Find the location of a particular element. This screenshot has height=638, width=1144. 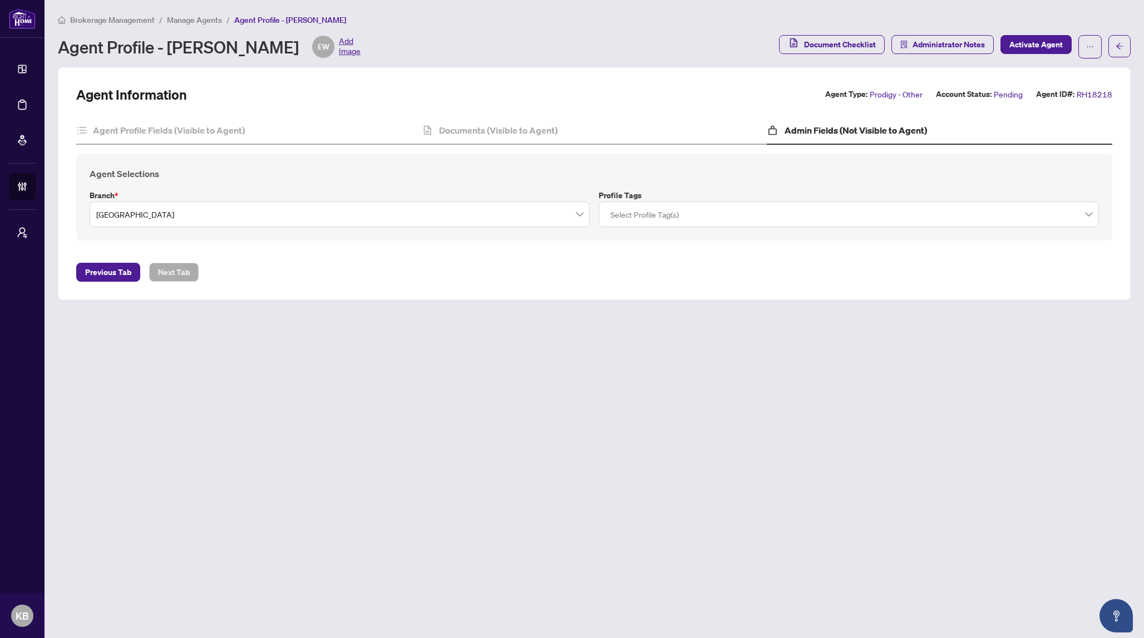

h4: Agent Profile Fields (Visible to Agent) is located at coordinates (169, 130).